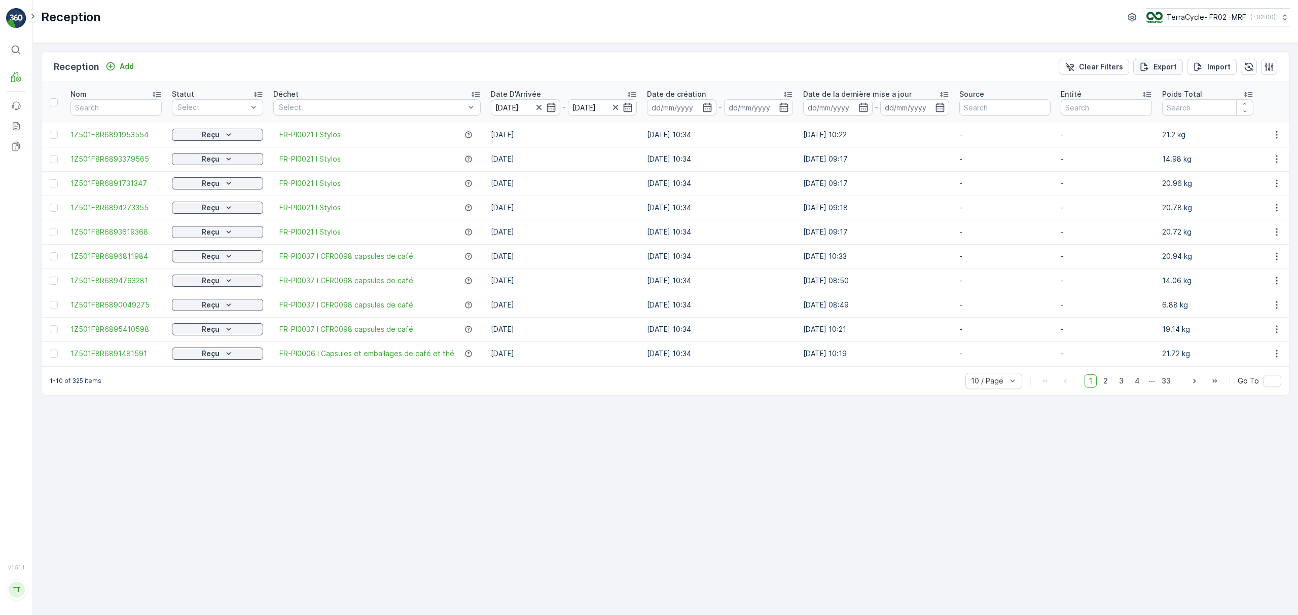 This screenshot has width=1298, height=615. I want to click on p: 20.96 kg, so click(1207, 183).